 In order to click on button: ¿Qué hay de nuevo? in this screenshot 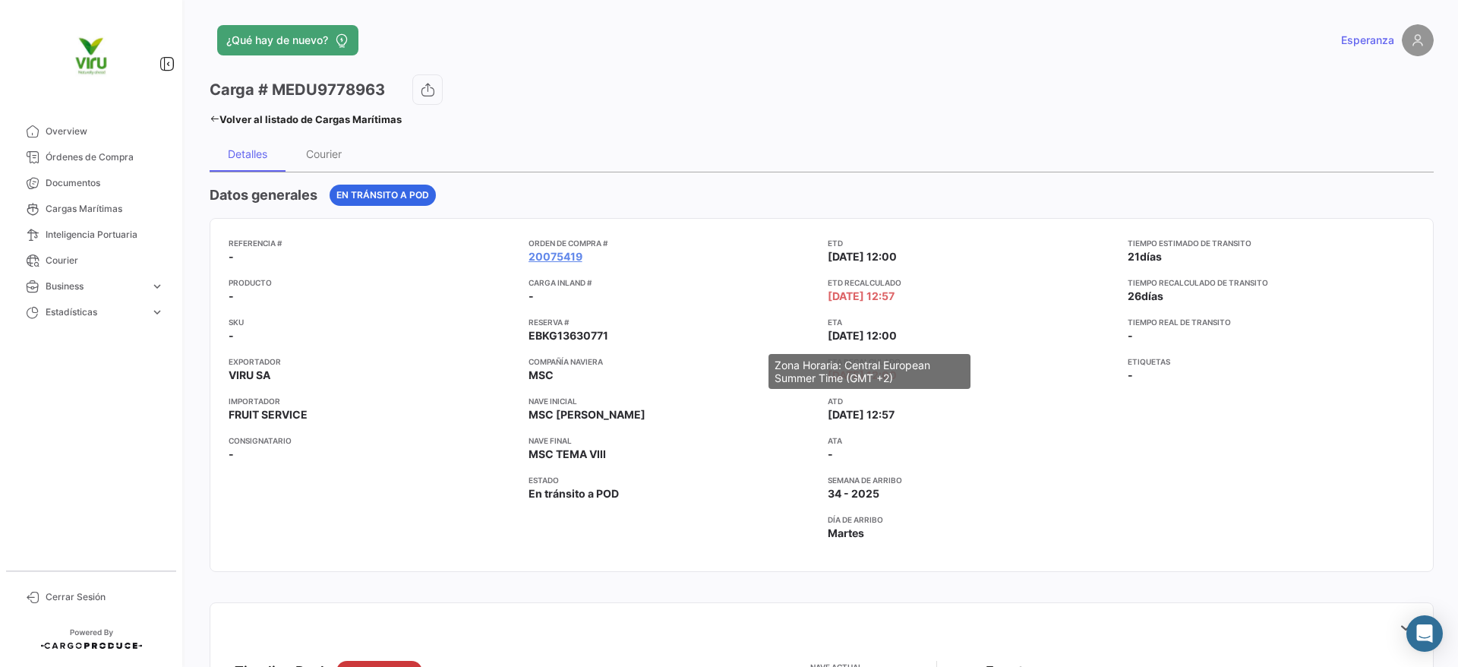, I will do `click(288, 40)`.